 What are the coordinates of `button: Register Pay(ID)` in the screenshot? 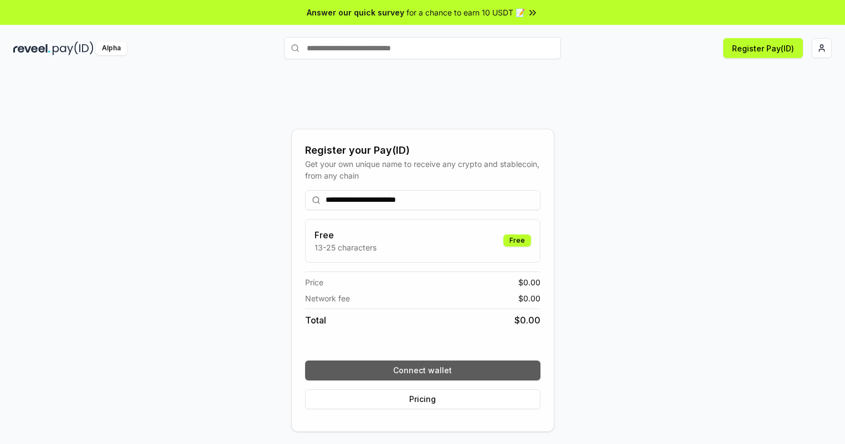 It's located at (763, 48).